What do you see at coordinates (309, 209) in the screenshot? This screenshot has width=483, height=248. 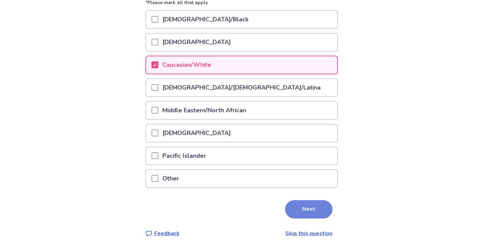 I see `button: Next` at bounding box center [309, 209].